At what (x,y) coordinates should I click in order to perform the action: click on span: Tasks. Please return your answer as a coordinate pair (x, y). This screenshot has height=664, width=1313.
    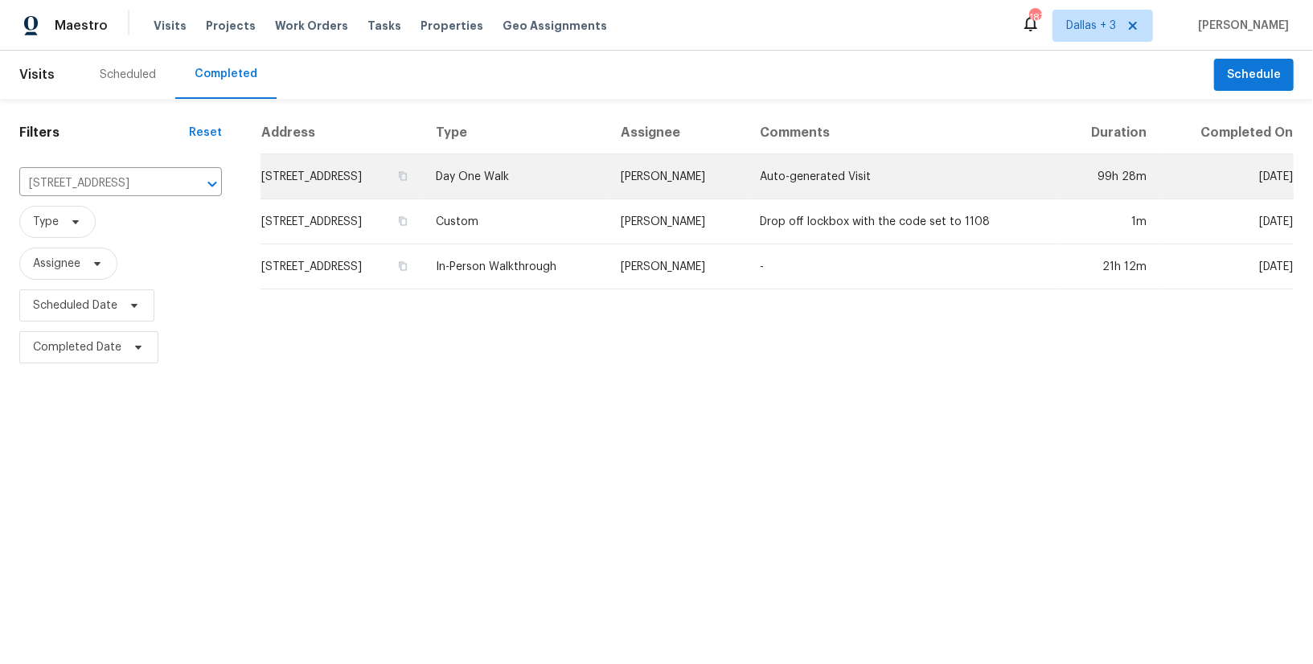
    Looking at the image, I should click on (384, 26).